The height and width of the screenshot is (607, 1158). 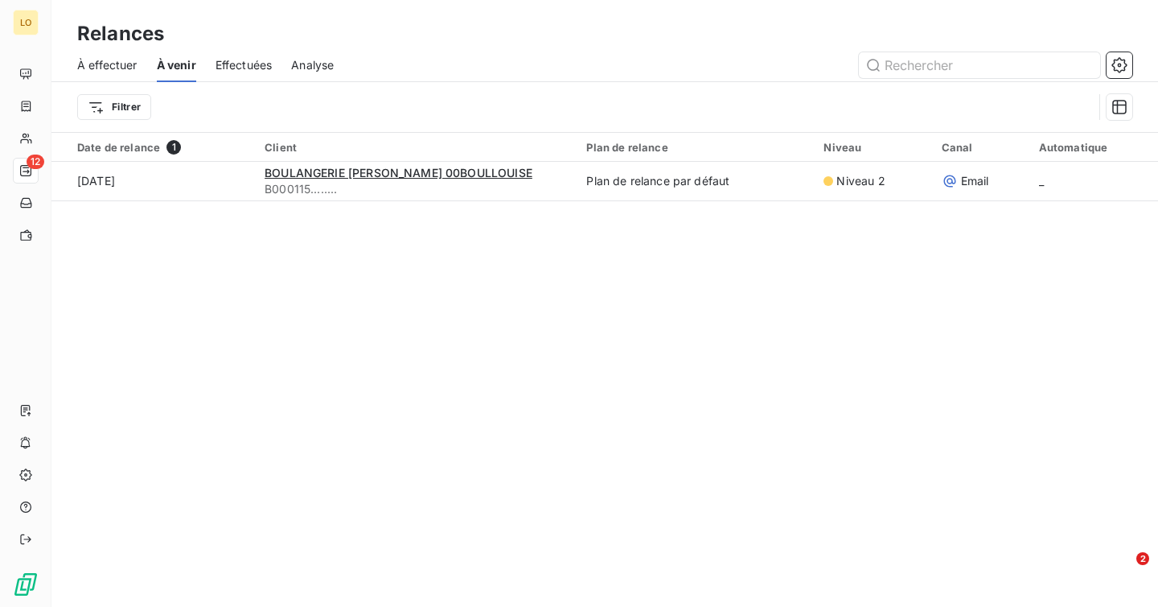 What do you see at coordinates (35, 162) in the screenshot?
I see `span: 12` at bounding box center [35, 162].